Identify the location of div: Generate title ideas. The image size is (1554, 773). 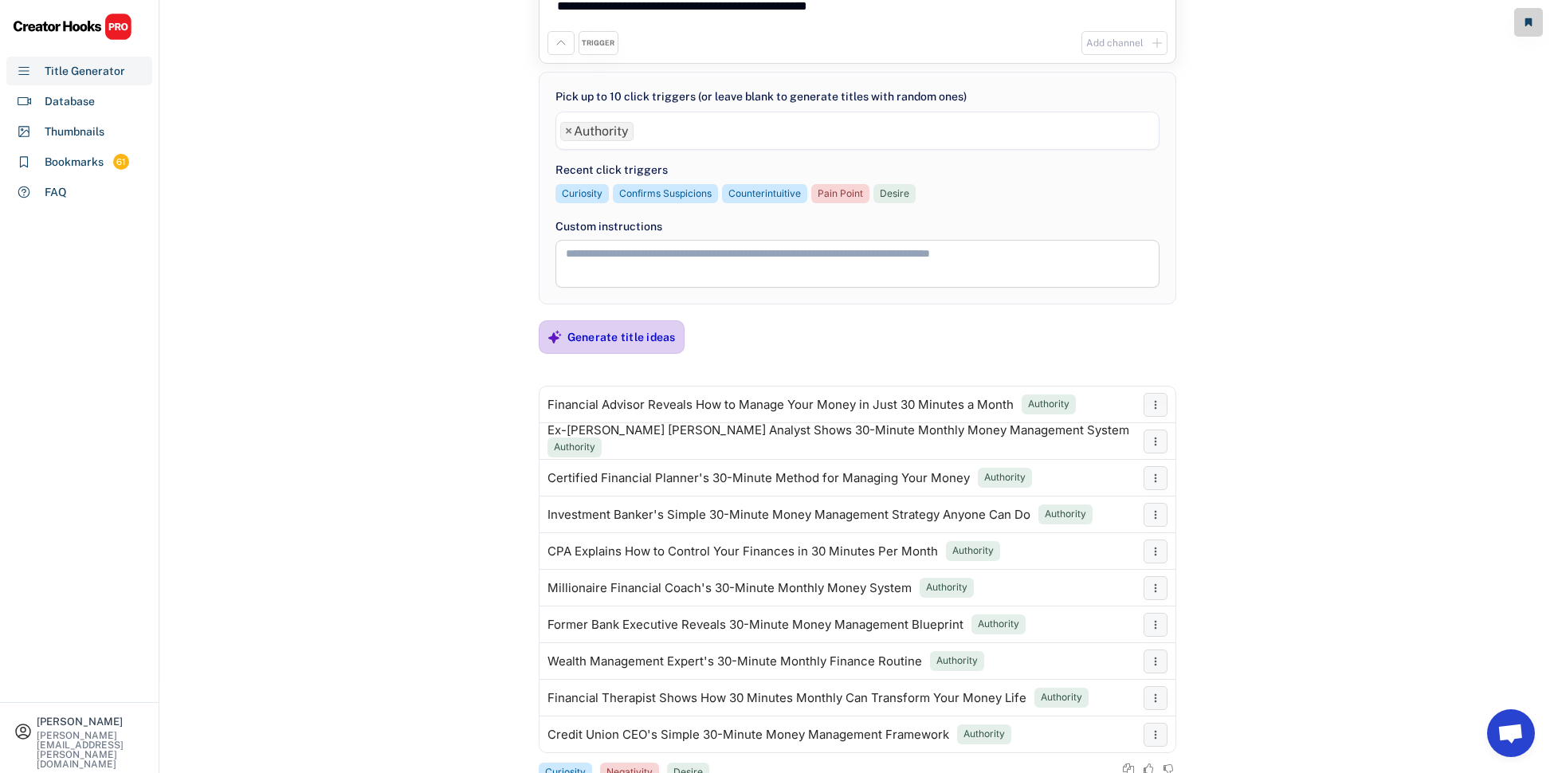
(622, 337).